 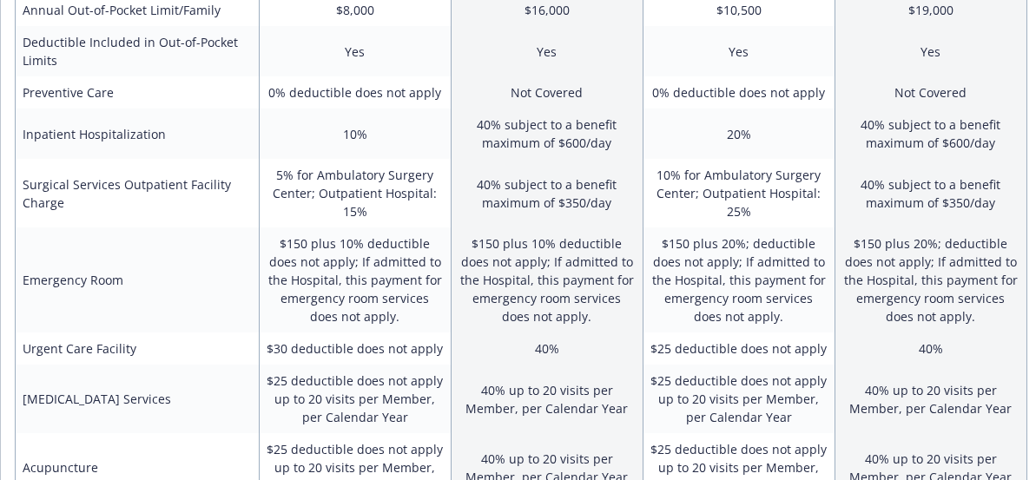 I want to click on td: 10% for Ambulatory Surgery Center; Outpatient Hospital: 25%, so click(x=738, y=193).